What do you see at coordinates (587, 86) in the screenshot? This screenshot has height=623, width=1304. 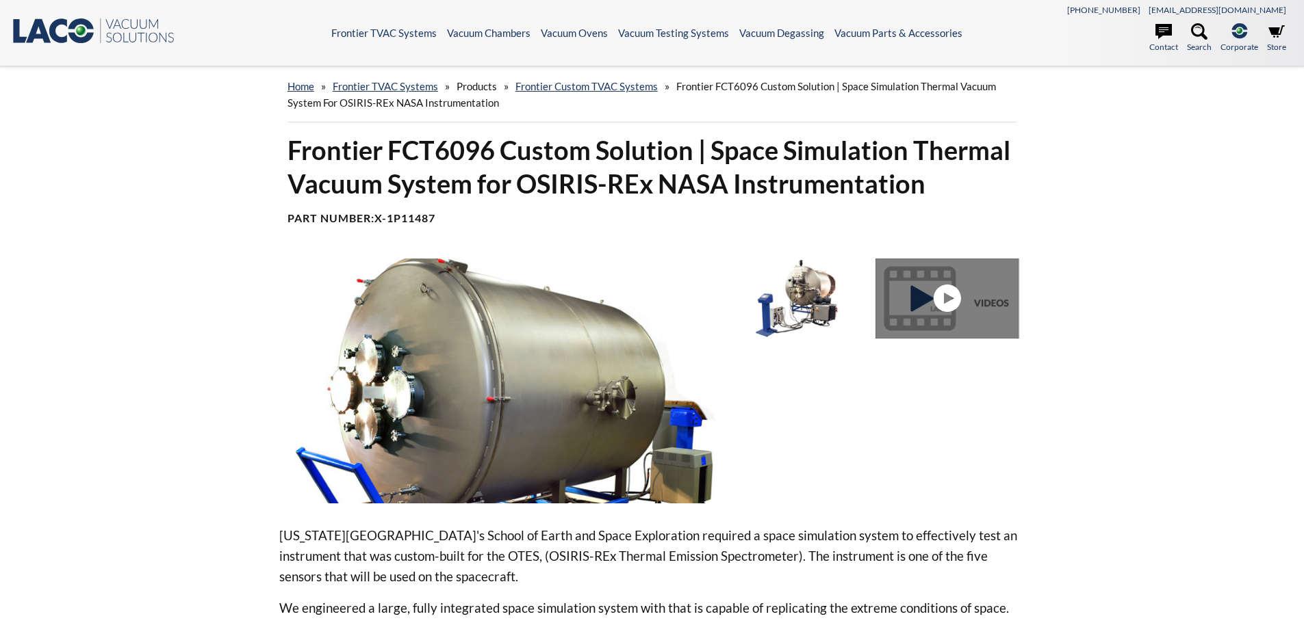 I see `a: Frontier Custom TVAC Systems` at bounding box center [587, 86].